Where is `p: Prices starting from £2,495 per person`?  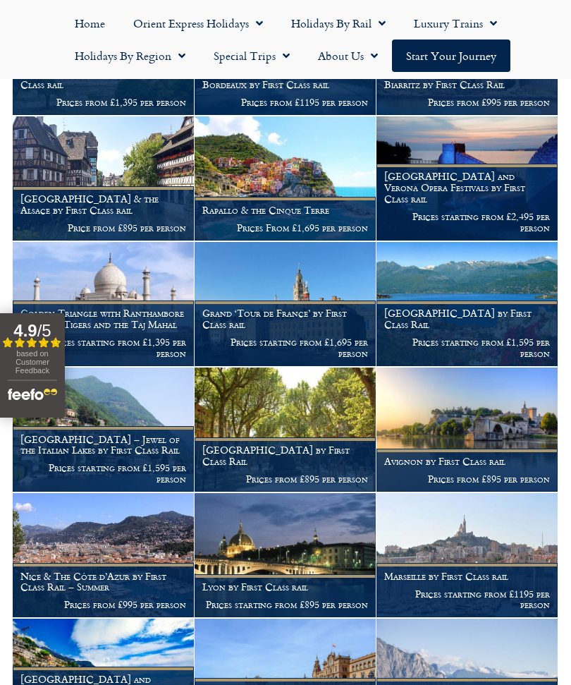
p: Prices starting from £2,495 per person is located at coordinates (467, 222).